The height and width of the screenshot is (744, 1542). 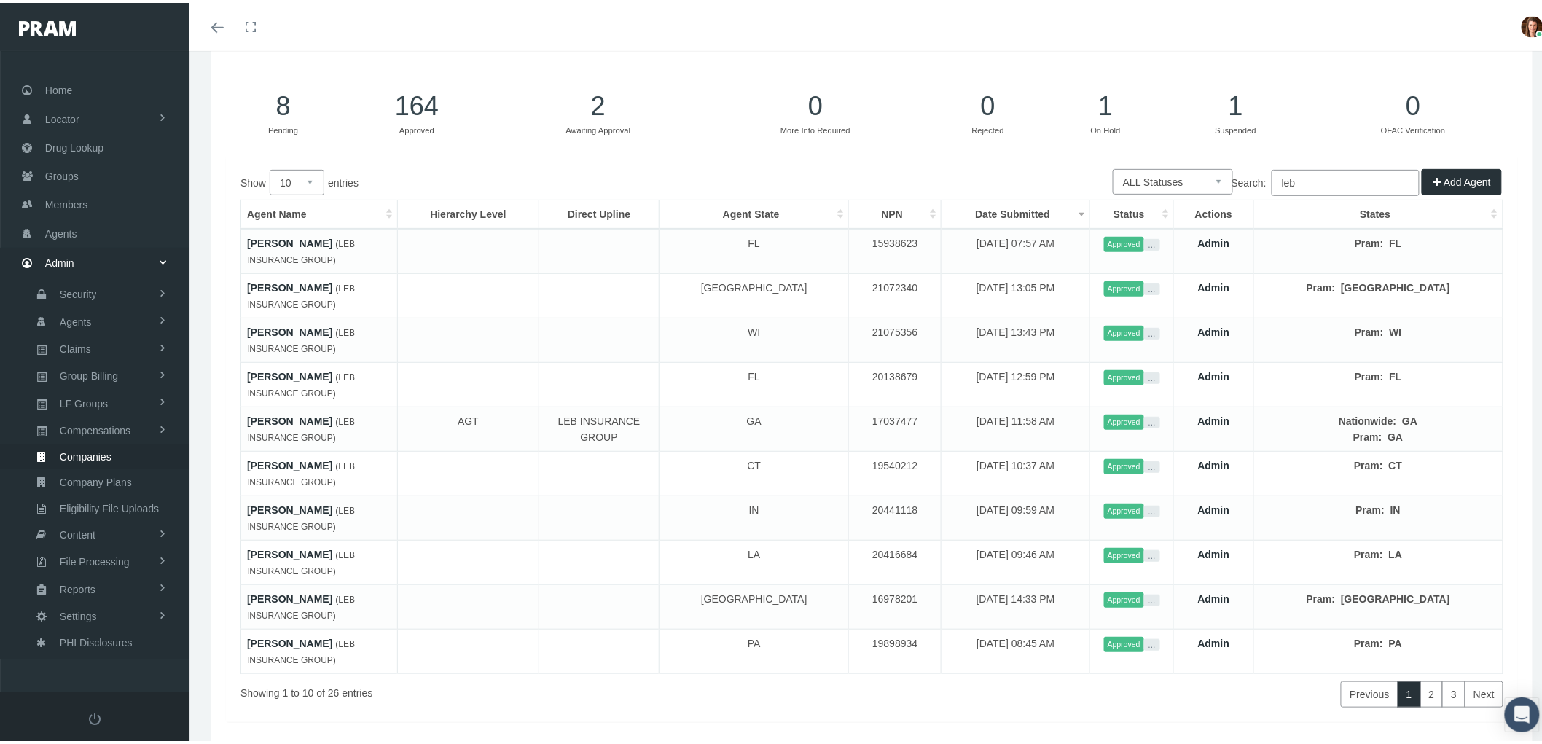 What do you see at coordinates (297, 179) in the screenshot?
I see `select: Showentries` at bounding box center [297, 179].